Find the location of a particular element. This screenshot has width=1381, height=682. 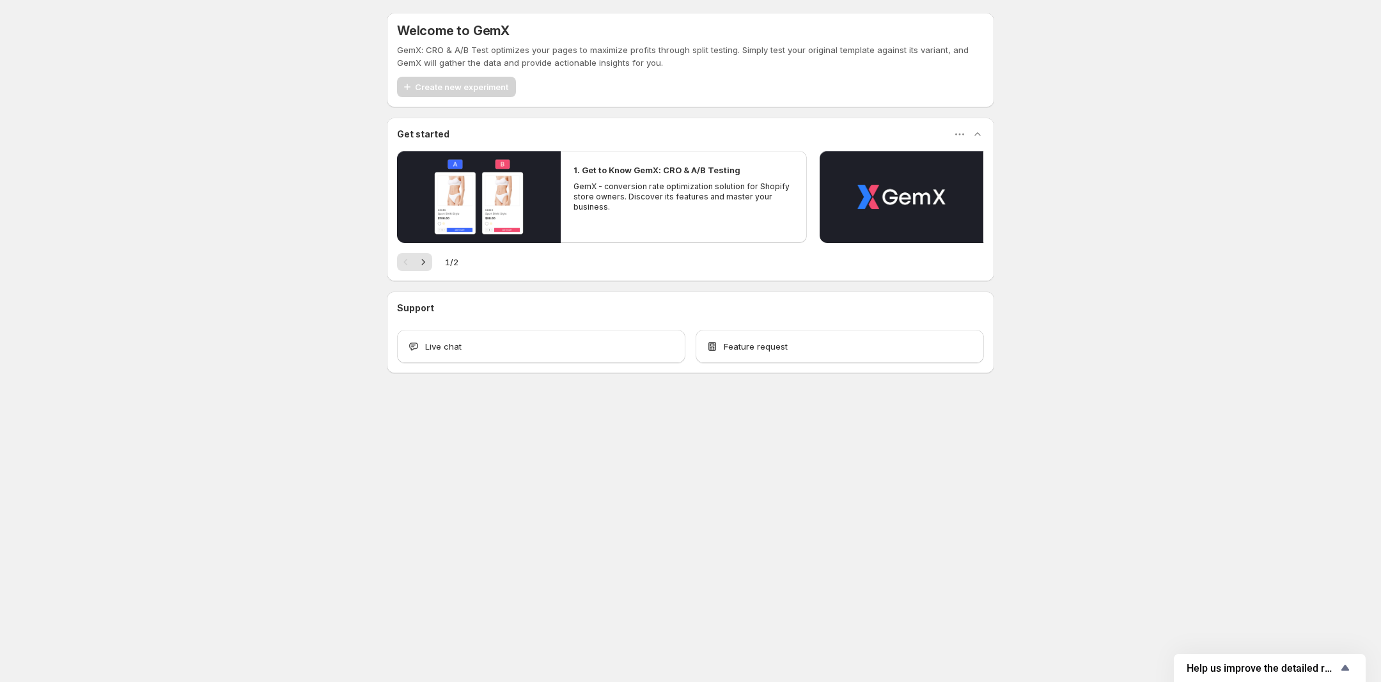

p: GemX: CRO & A/B Test optimizes your pages to maximize profits through split testing. Simply test ... is located at coordinates (690, 56).